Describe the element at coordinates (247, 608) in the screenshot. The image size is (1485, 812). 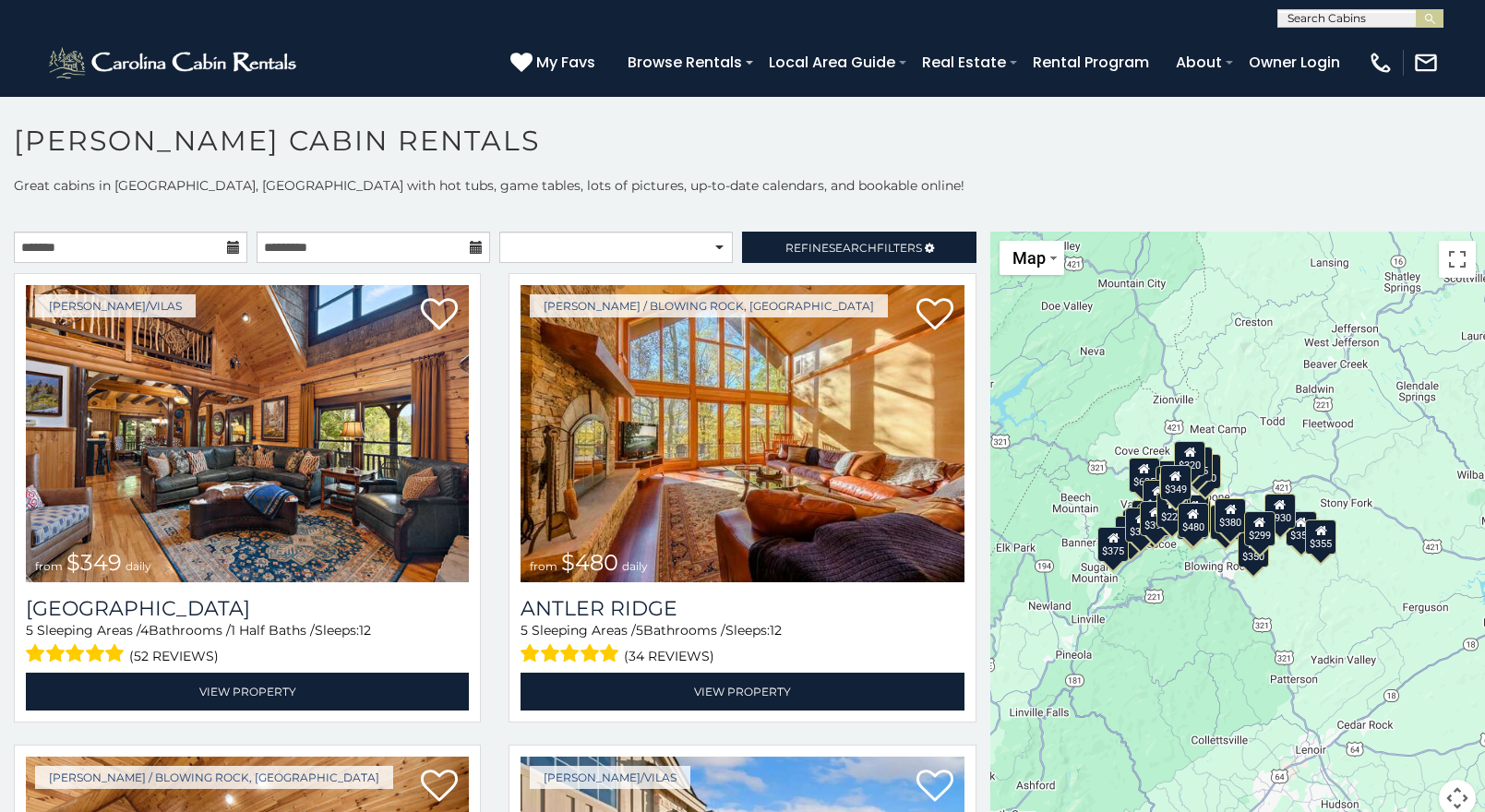
I see `h3: Diamond Creek Lodge` at that location.